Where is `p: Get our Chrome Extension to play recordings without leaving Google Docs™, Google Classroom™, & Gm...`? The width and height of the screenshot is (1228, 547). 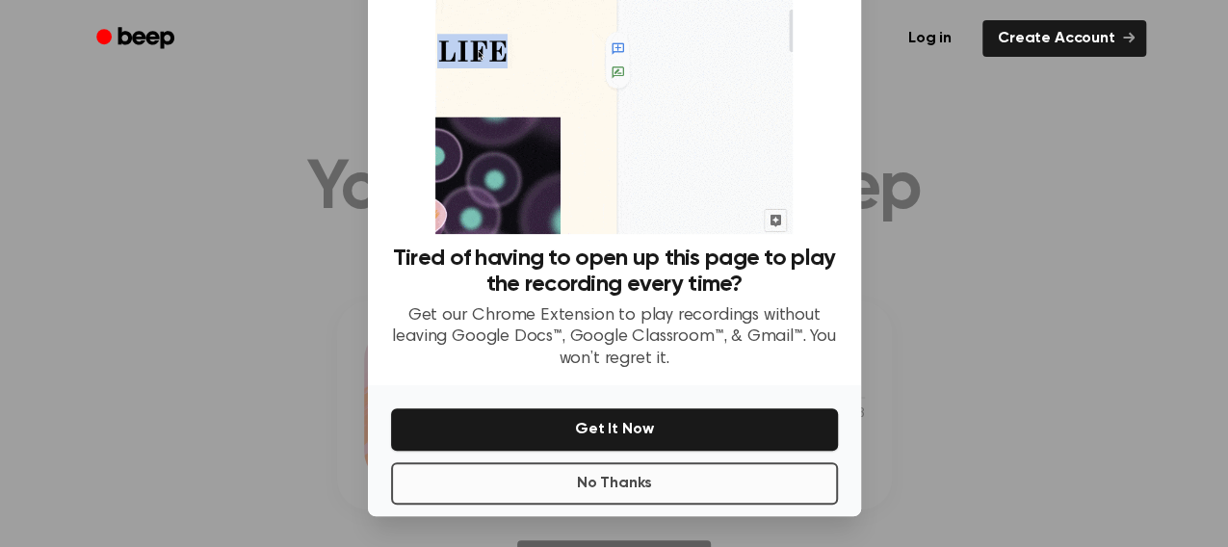 p: Get our Chrome Extension to play recordings without leaving Google Docs™, Google Classroom™, & Gm... is located at coordinates (614, 338).